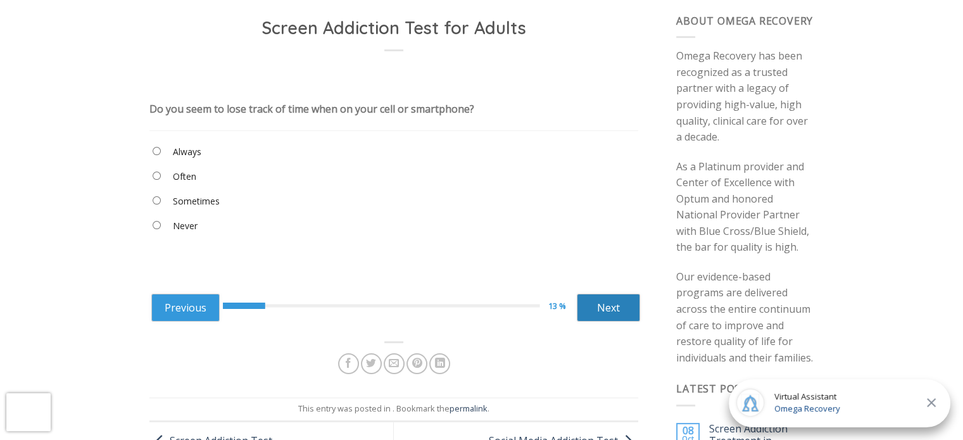 The image size is (963, 440). Describe the element at coordinates (746, 97) in the screenshot. I see `p: Omega Recovery has been recognized as a trusted partner with a legacy of providing high-value, hi...` at that location.